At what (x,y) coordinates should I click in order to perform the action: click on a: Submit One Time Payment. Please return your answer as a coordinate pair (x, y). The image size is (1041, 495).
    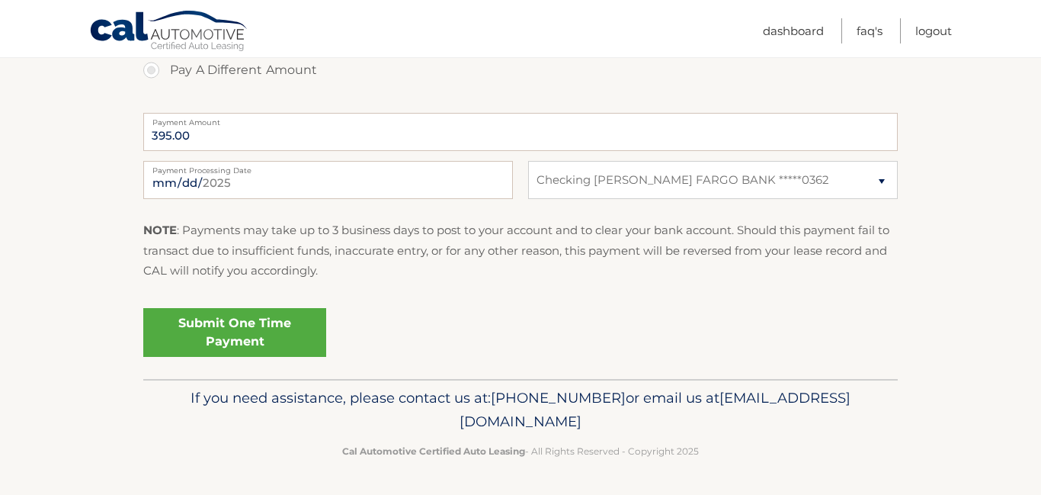
    Looking at the image, I should click on (235, 332).